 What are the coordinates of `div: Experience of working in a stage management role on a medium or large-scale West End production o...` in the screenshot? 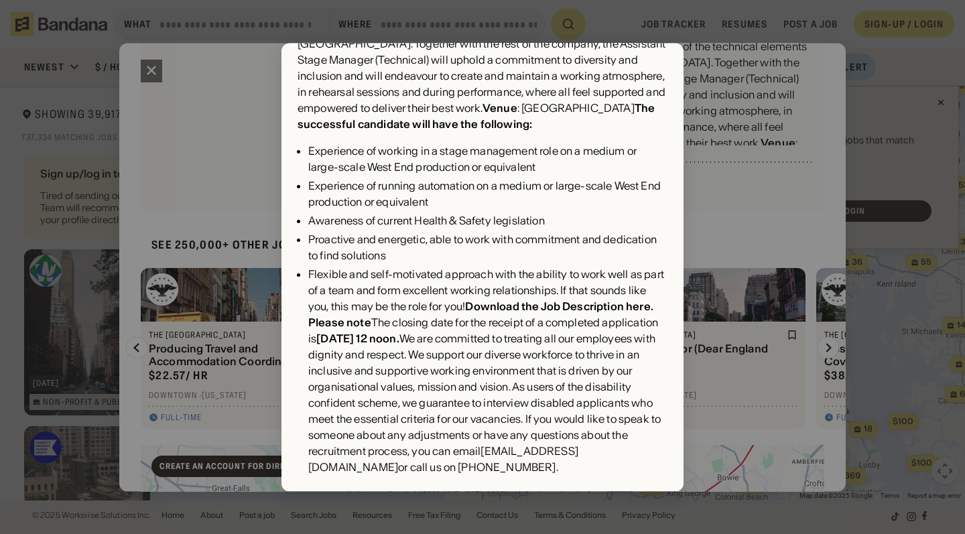 It's located at (488, 159).